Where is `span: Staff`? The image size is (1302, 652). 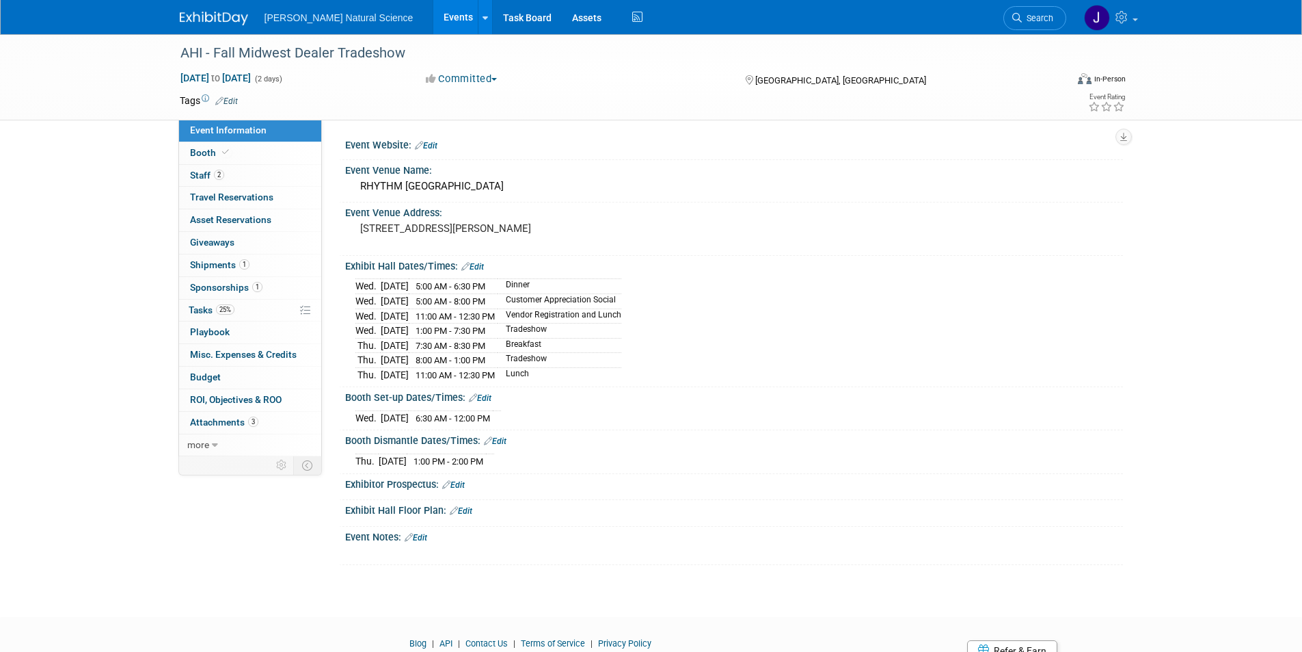
span: Staff is located at coordinates (207, 175).